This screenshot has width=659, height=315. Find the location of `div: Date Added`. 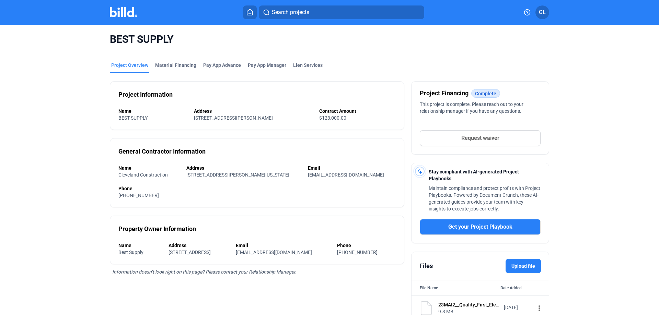

div: Date Added is located at coordinates (520, 288).